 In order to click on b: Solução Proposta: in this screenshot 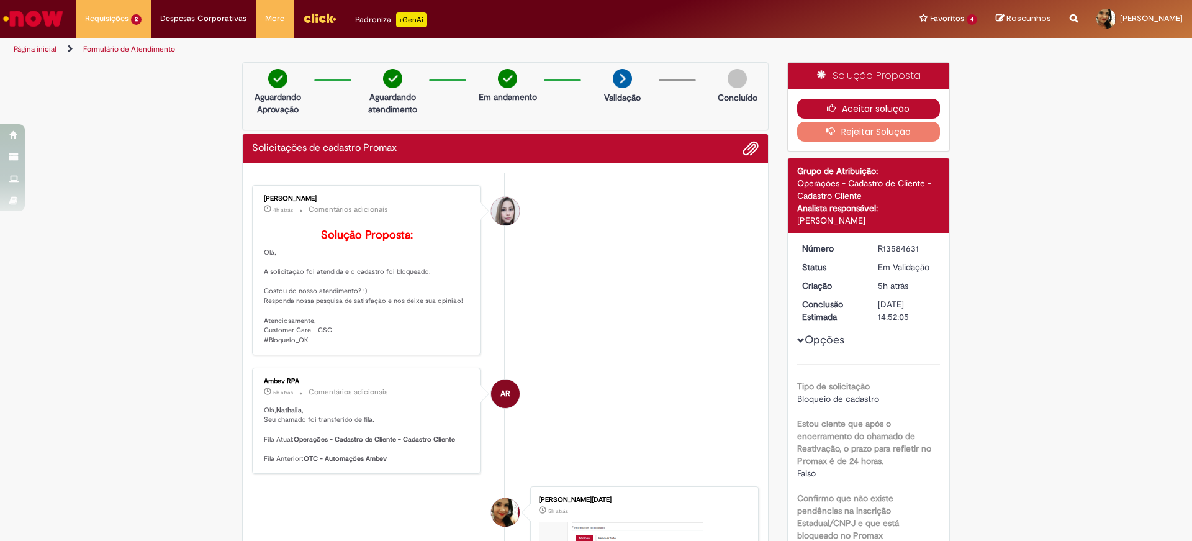, I will do `click(367, 235)`.